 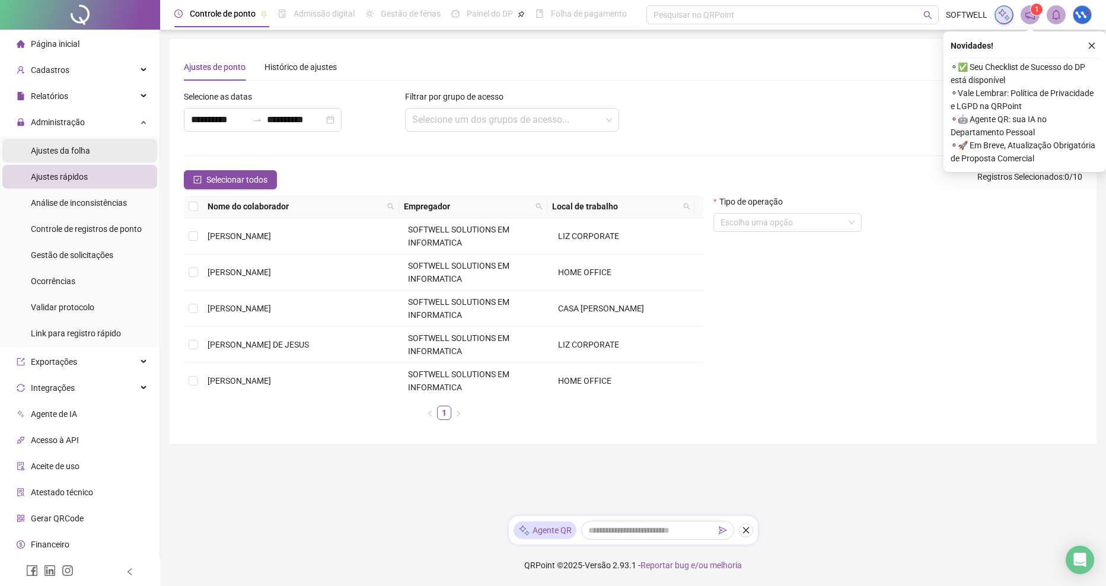 I want to click on div: Open Intercom Messenger, so click(x=1080, y=560).